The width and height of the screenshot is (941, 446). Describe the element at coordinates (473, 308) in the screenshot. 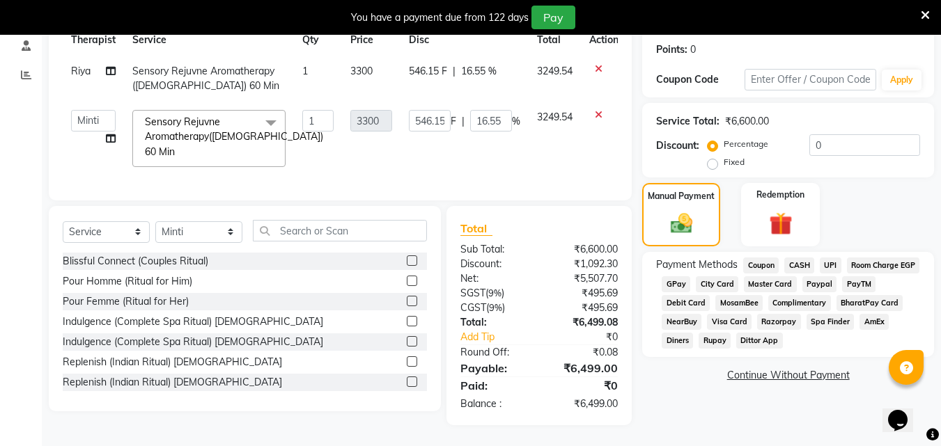

I see `span: CGST` at that location.